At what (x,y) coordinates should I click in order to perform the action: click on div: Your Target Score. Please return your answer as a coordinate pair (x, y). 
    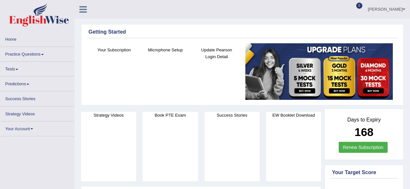
    Looking at the image, I should click on (364, 173).